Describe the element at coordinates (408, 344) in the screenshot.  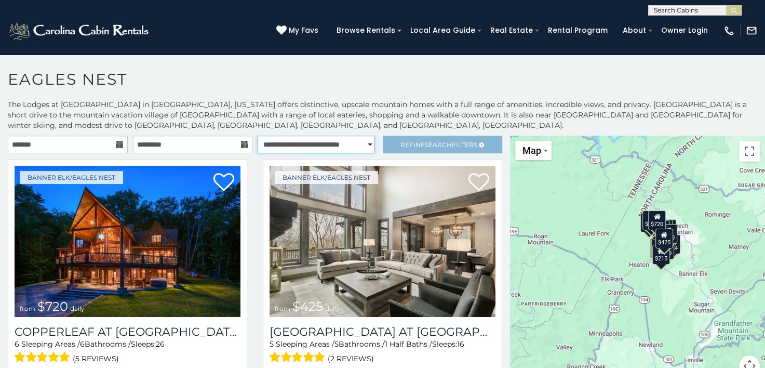
I see `span: 1 Half Baths /` at that location.